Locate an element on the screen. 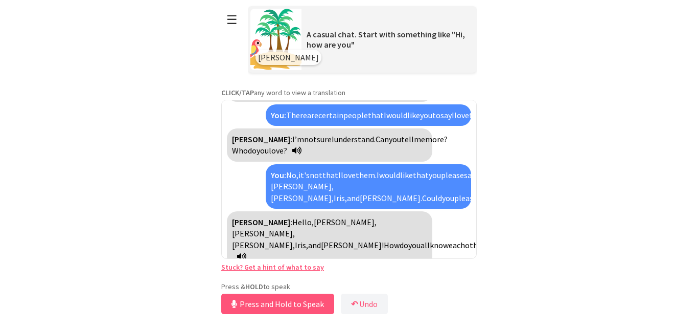  span: know is located at coordinates (439, 245).